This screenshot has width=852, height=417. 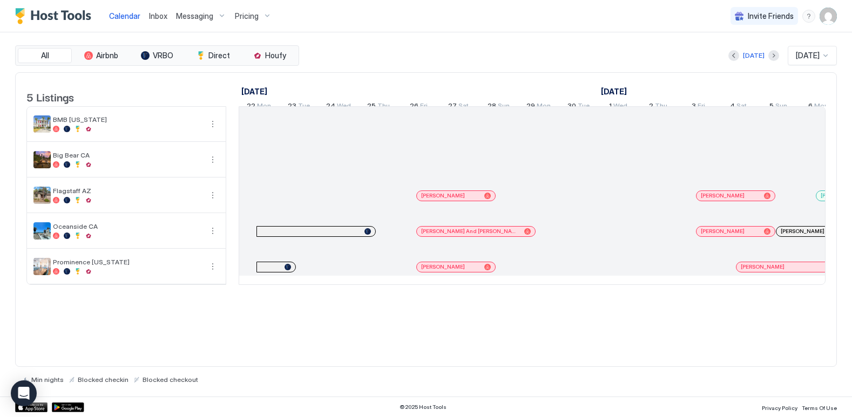 What do you see at coordinates (651, 107) in the screenshot?
I see `span: 2` at bounding box center [651, 107].